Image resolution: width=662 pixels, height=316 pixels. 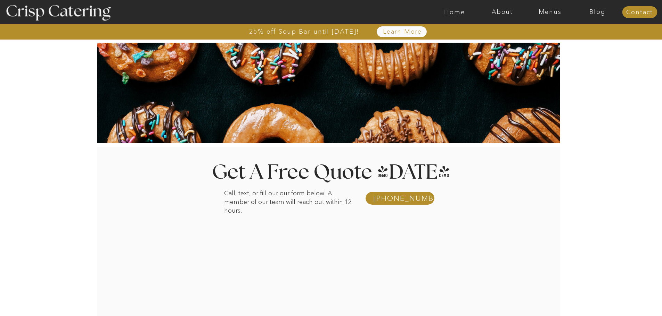 I want to click on a: Learn More, so click(x=402, y=32).